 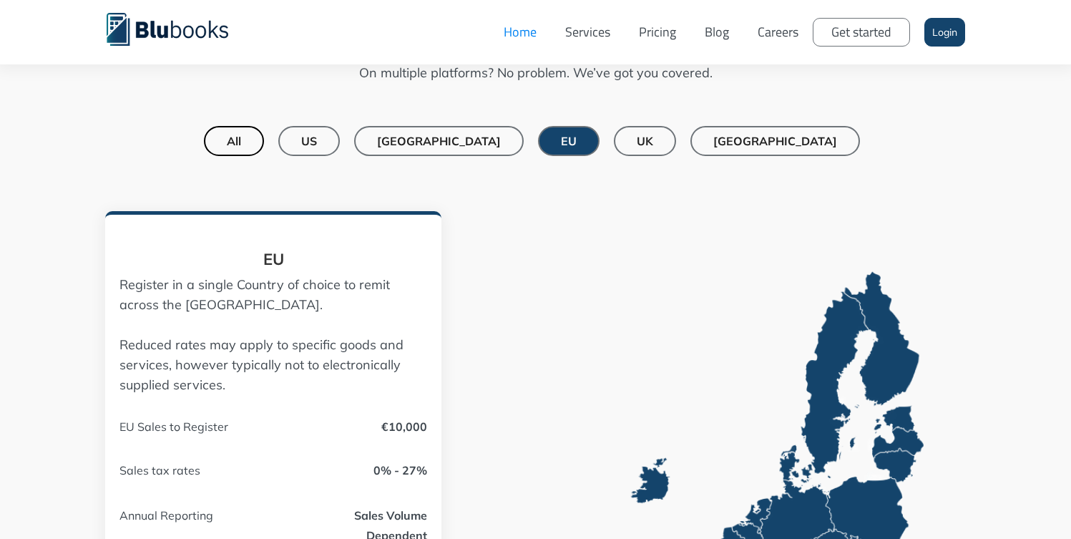 What do you see at coordinates (569, 141) in the screenshot?
I see `div: EU` at bounding box center [569, 141].